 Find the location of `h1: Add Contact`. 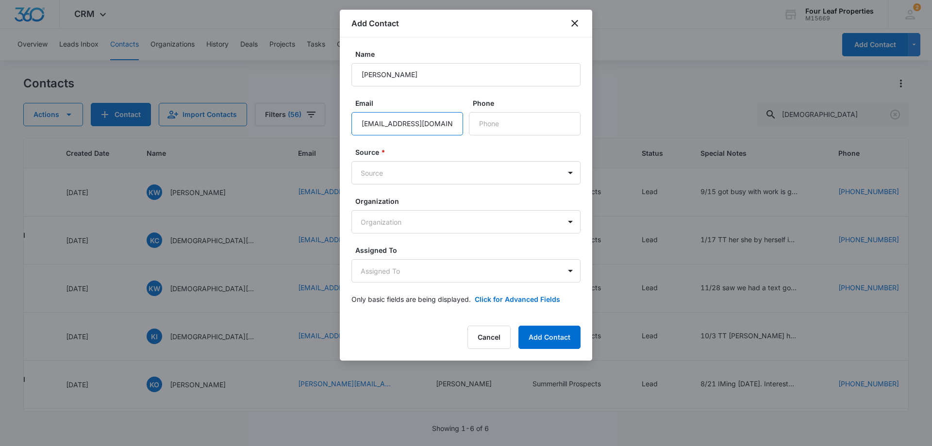

h1: Add Contact is located at coordinates (375, 23).